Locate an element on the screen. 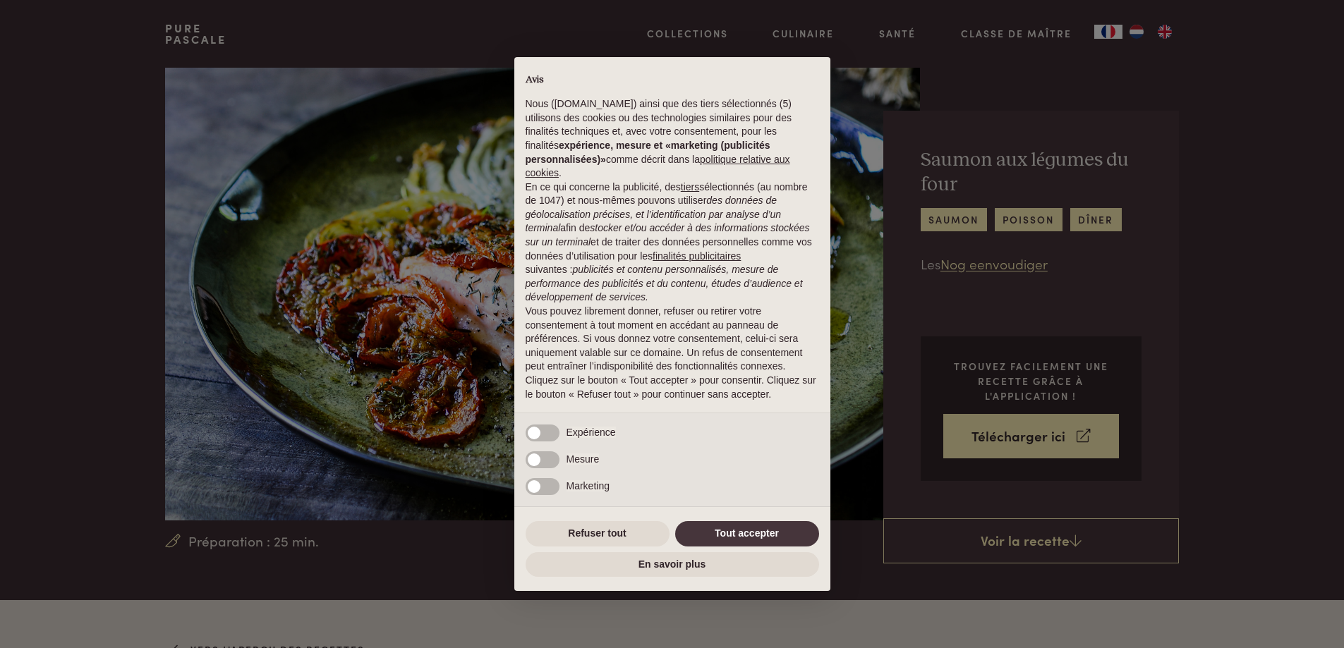  button: En savoir plus is located at coordinates (672, 565).